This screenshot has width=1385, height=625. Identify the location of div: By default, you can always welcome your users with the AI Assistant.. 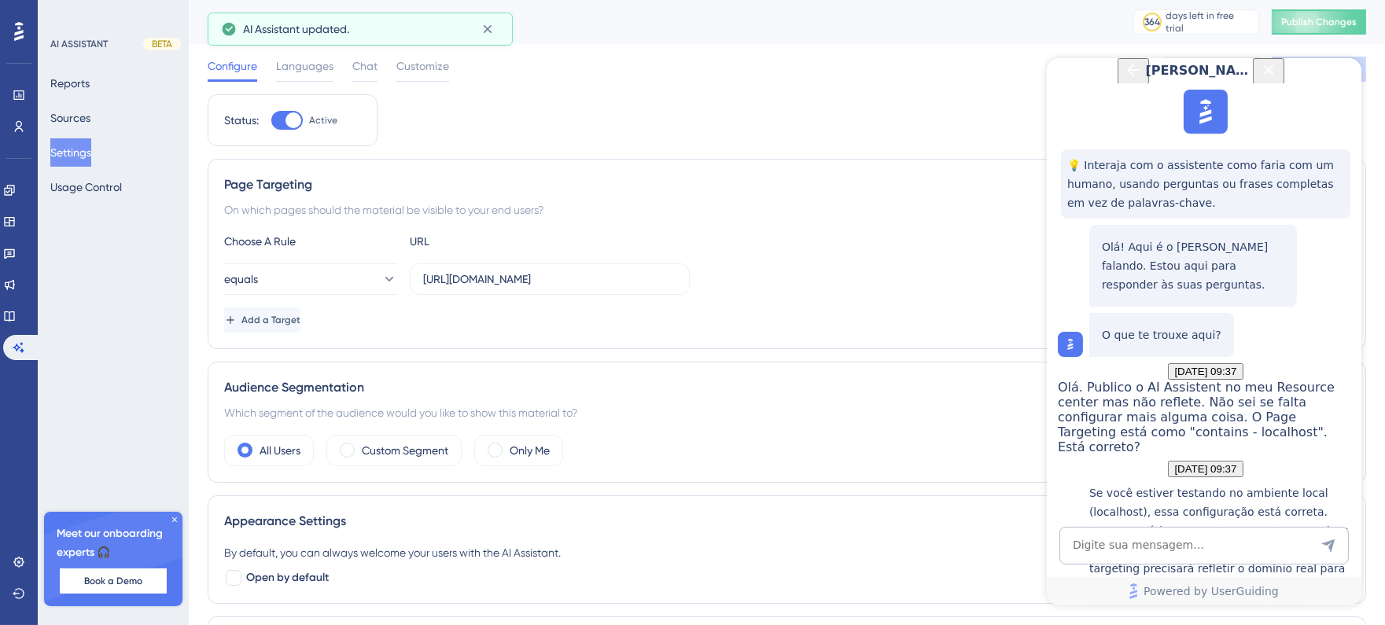
(786, 553).